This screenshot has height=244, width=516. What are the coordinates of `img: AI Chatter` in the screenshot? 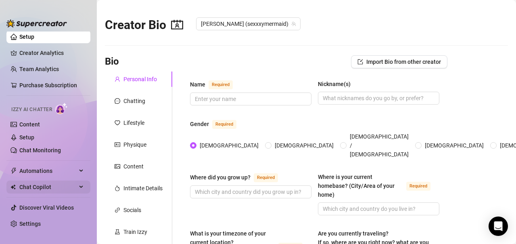 It's located at (61, 108).